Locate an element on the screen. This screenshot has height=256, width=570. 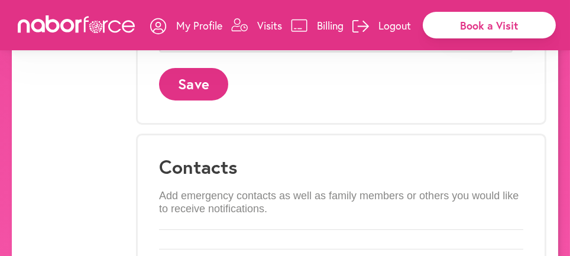
a: Logout is located at coordinates (382, 25).